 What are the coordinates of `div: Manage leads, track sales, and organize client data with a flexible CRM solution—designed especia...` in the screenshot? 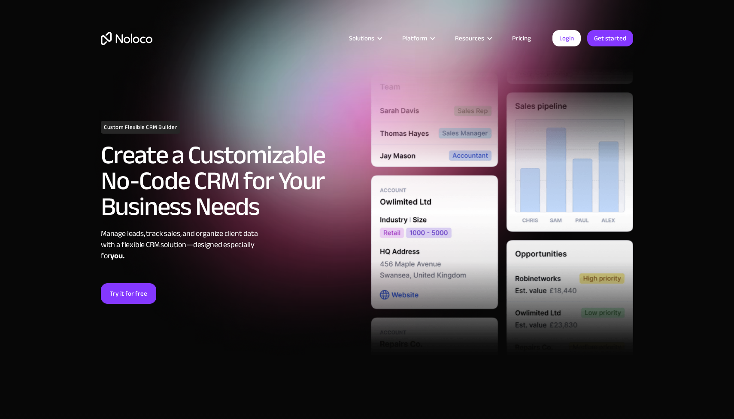 It's located at (232, 245).